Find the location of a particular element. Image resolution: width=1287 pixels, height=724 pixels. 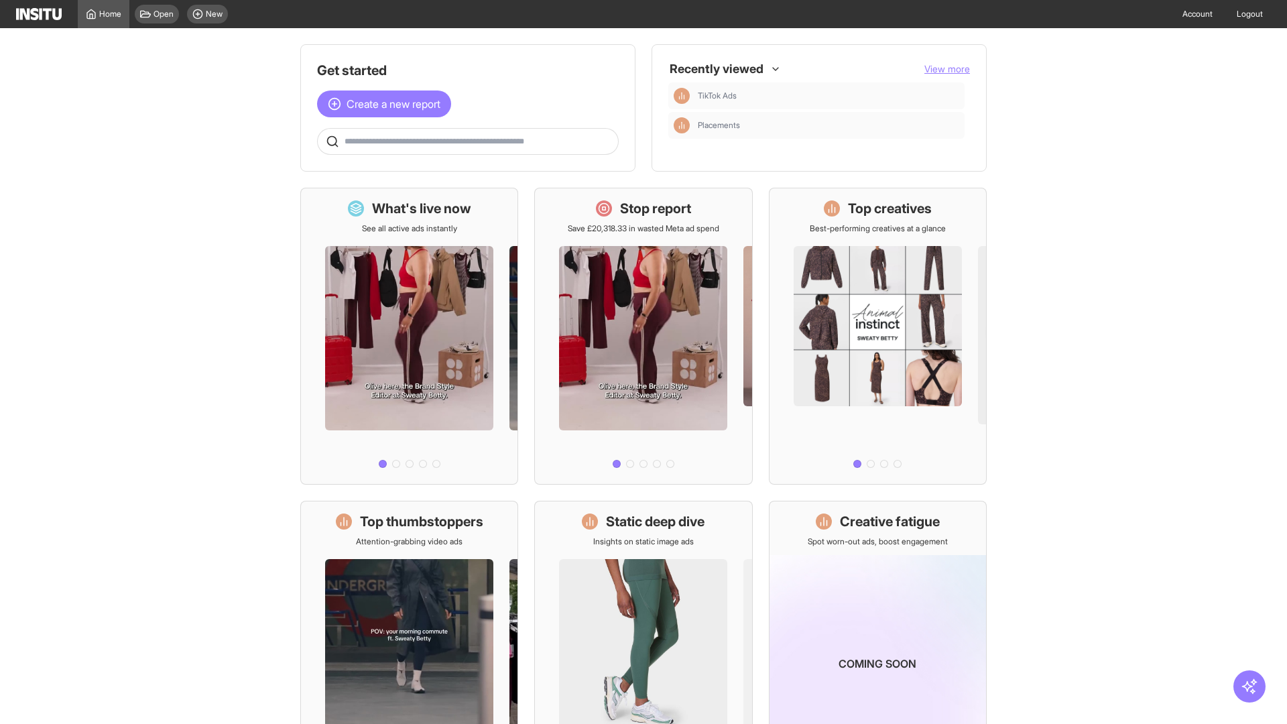

a: What's live nowSee all active ads instantly is located at coordinates (409, 336).